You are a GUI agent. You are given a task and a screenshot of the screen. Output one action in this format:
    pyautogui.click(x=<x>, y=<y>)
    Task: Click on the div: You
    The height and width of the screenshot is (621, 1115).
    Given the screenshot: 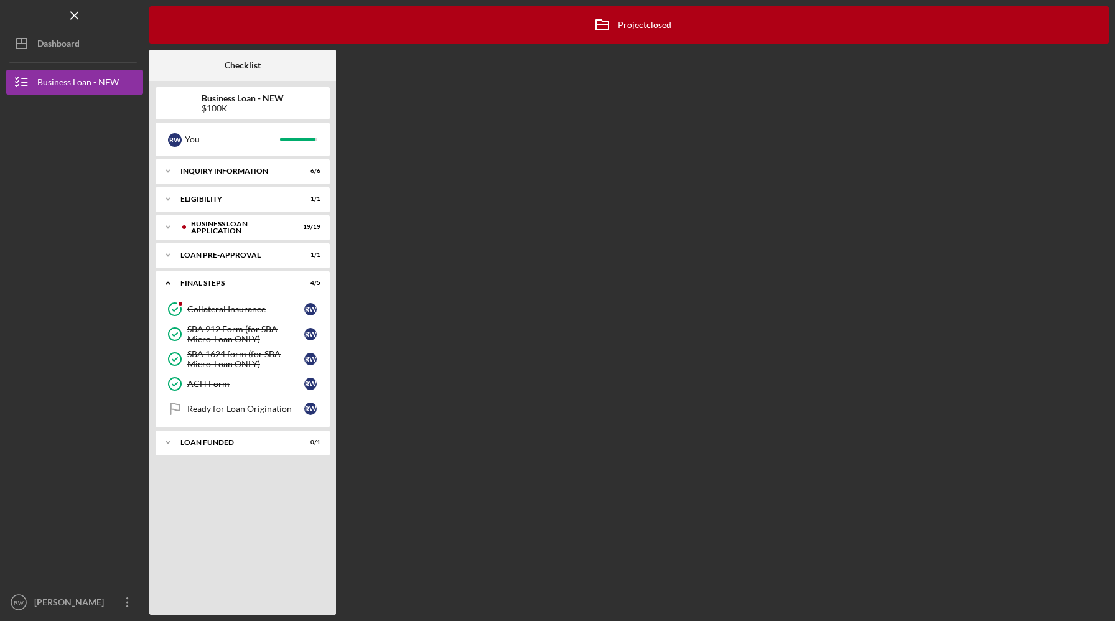 What is the action you would take?
    pyautogui.click(x=232, y=139)
    